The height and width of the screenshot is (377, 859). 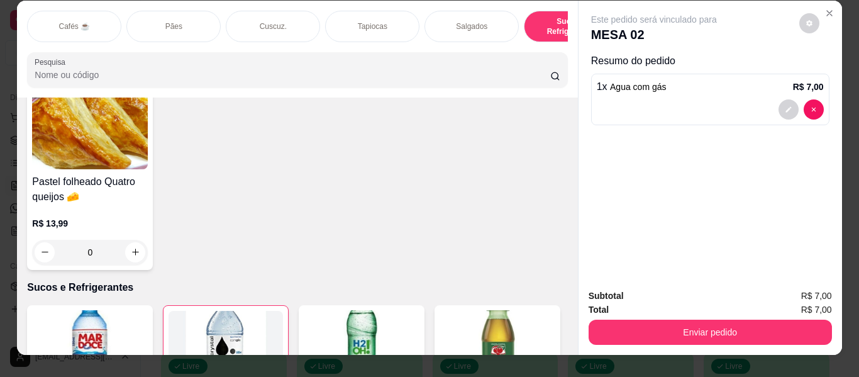 I want to click on h4: Pastel folheado Quatro queijos 🧀, so click(x=90, y=189).